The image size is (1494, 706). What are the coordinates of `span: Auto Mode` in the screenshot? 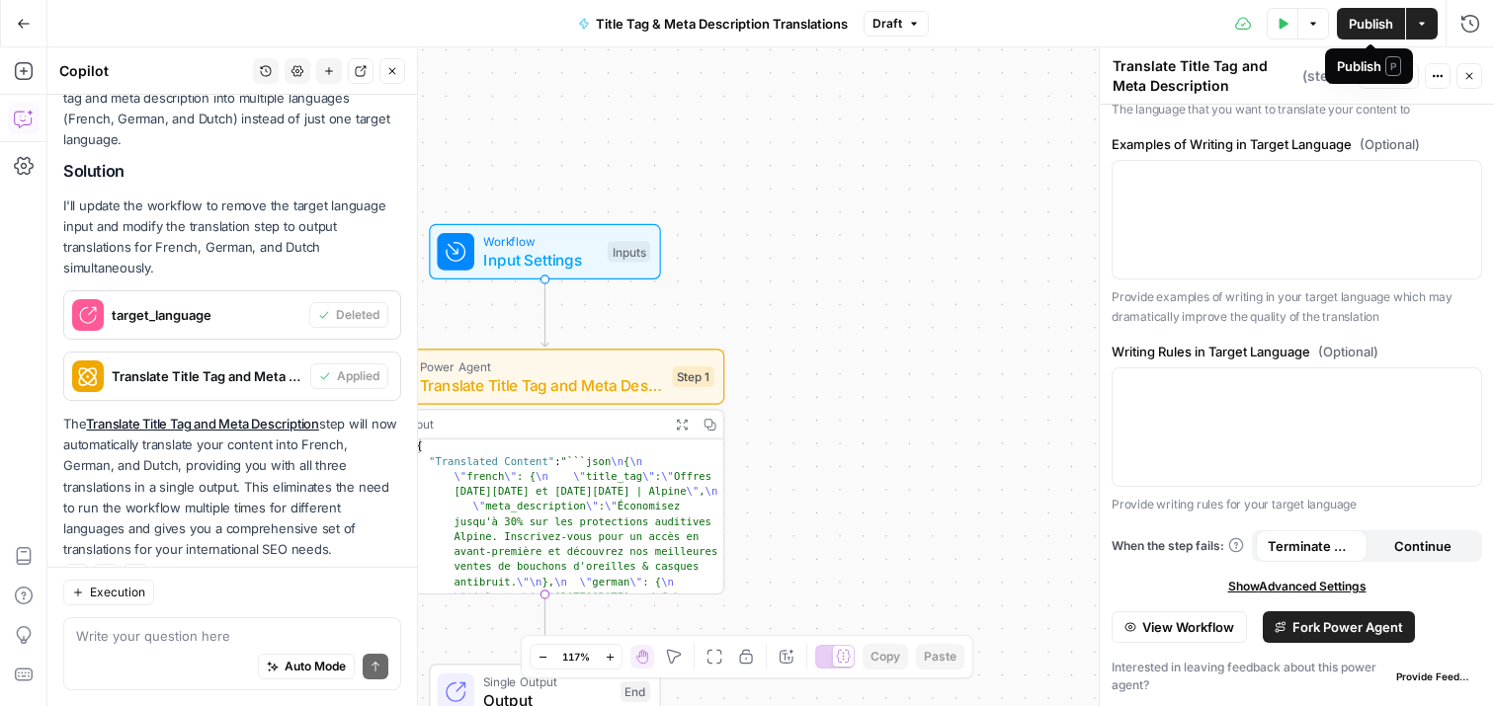 It's located at (315, 667).